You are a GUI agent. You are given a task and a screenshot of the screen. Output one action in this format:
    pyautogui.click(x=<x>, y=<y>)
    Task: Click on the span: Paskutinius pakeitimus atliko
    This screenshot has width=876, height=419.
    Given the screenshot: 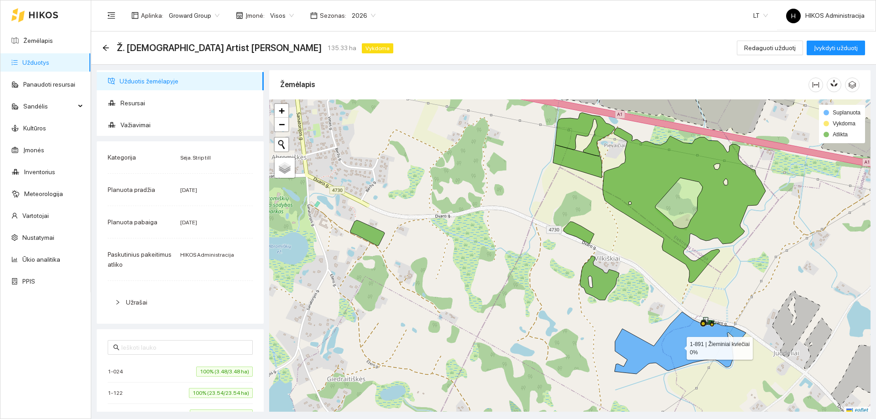 What is the action you would take?
    pyautogui.click(x=140, y=260)
    